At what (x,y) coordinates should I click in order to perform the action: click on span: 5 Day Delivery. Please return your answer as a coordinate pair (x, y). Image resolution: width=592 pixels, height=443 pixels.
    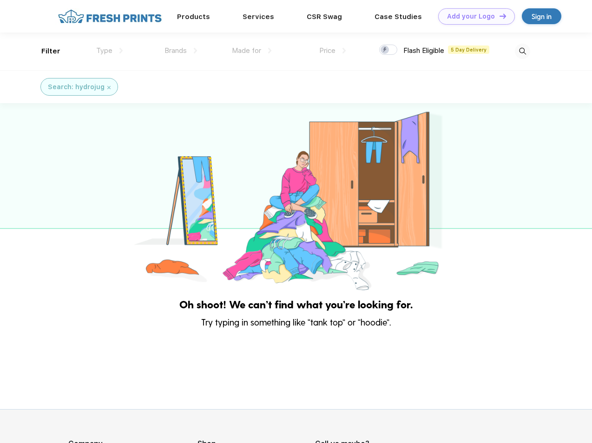
    Looking at the image, I should click on (469, 50).